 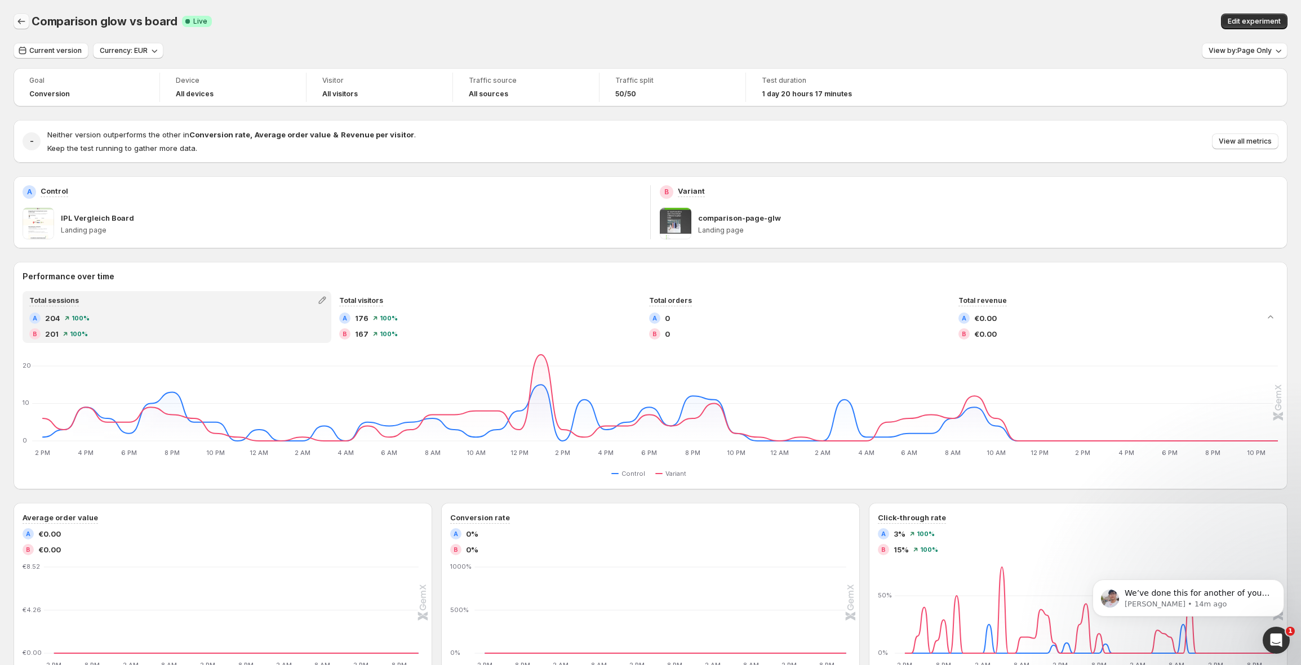 What do you see at coordinates (673, 474) in the screenshot?
I see `button: Variant` at bounding box center [673, 474].